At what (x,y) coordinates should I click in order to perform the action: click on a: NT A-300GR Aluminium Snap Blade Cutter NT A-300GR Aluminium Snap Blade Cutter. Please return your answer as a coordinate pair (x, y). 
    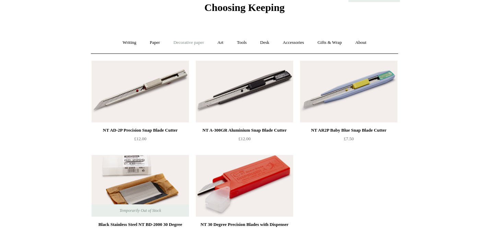
    Looking at the image, I should click on (245, 92).